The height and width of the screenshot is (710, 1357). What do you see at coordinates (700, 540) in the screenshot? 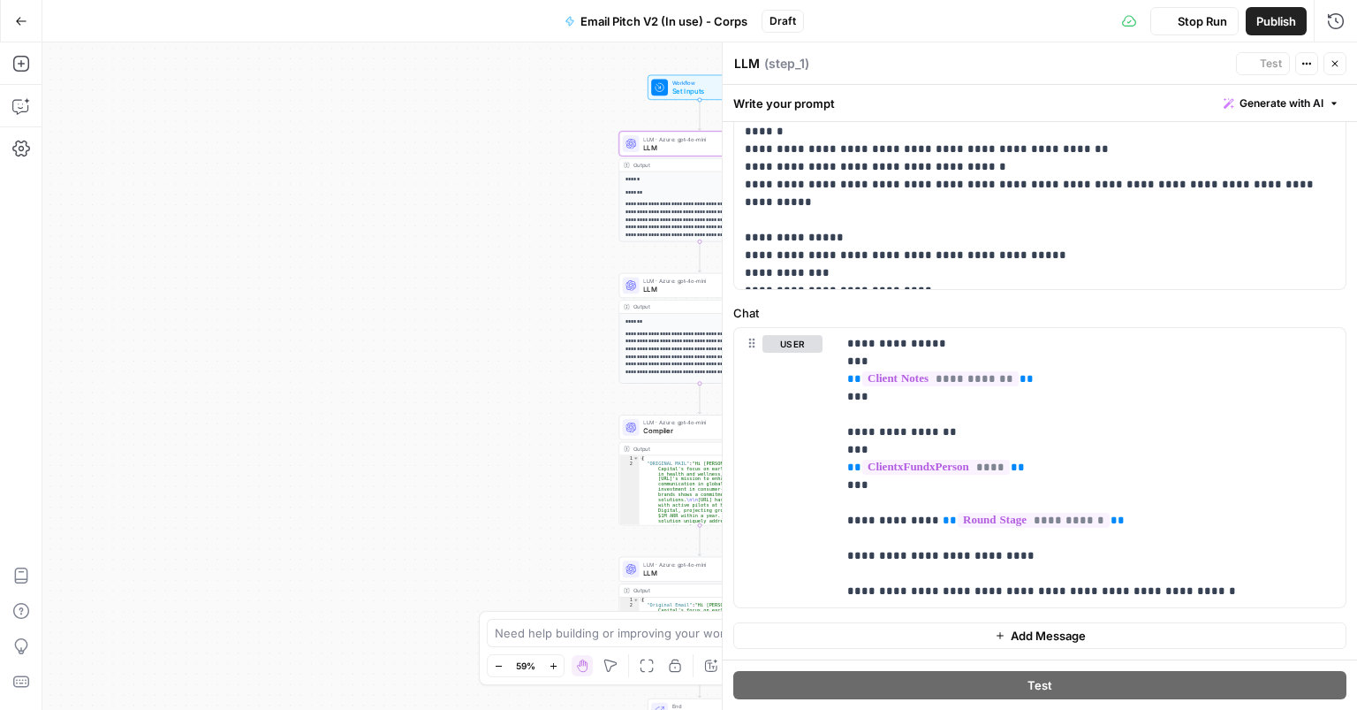
I see `g: Edge from step_5 to step_12` at bounding box center [700, 540].